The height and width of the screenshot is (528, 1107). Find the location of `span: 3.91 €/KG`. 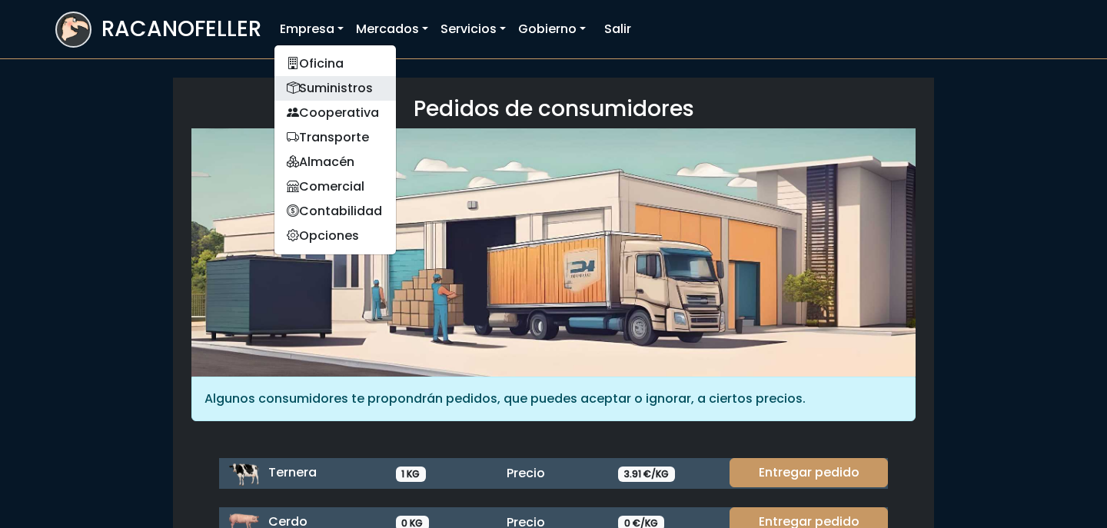

span: 3.91 €/KG is located at coordinates (647, 474).